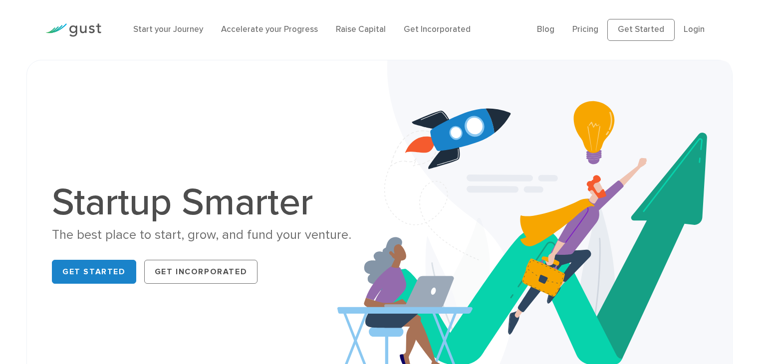 This screenshot has width=759, height=364. I want to click on a: Accelerate your Progress, so click(269, 29).